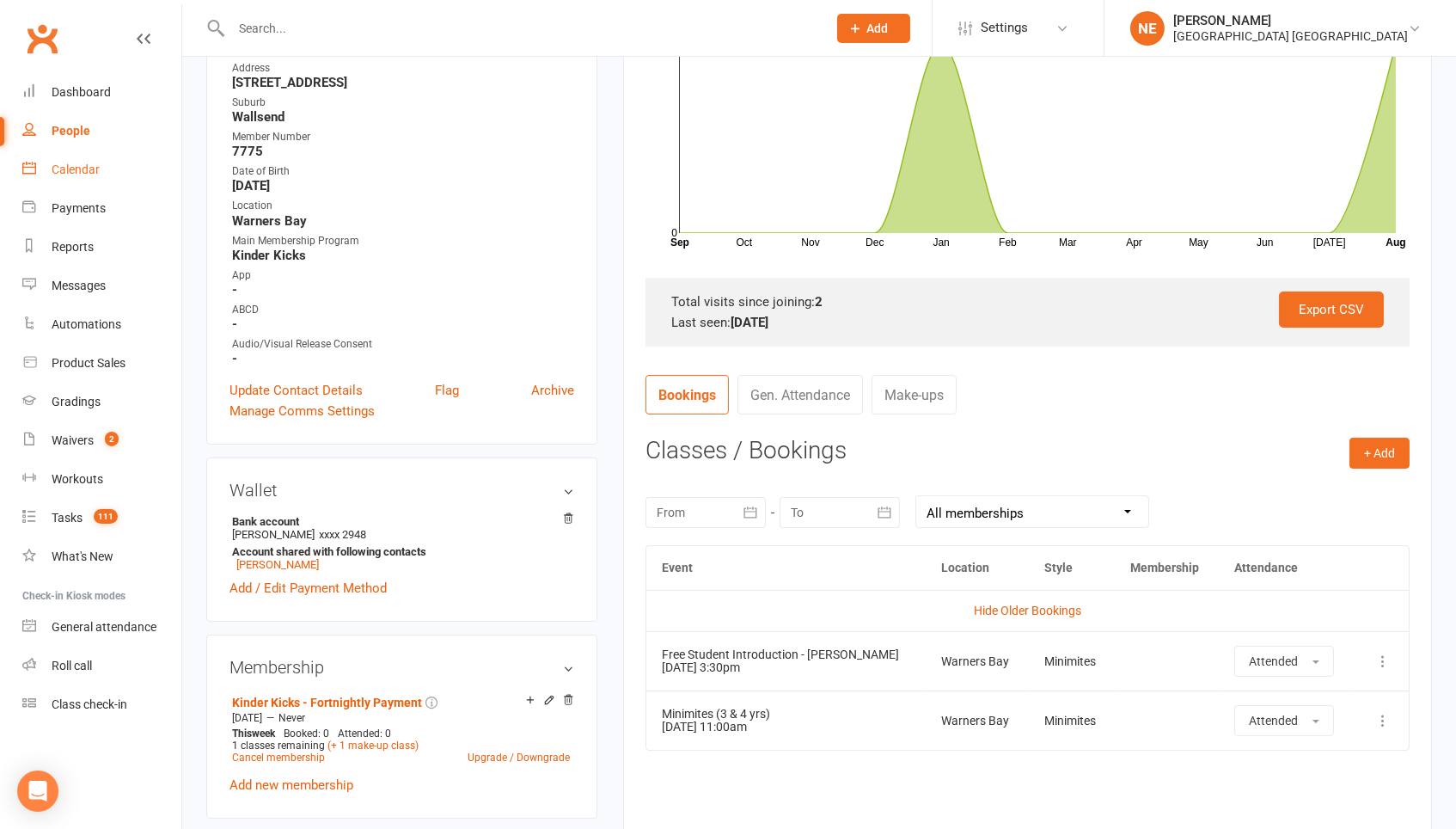 This screenshot has height=829, width=1456. I want to click on a: Waivers 2, so click(101, 440).